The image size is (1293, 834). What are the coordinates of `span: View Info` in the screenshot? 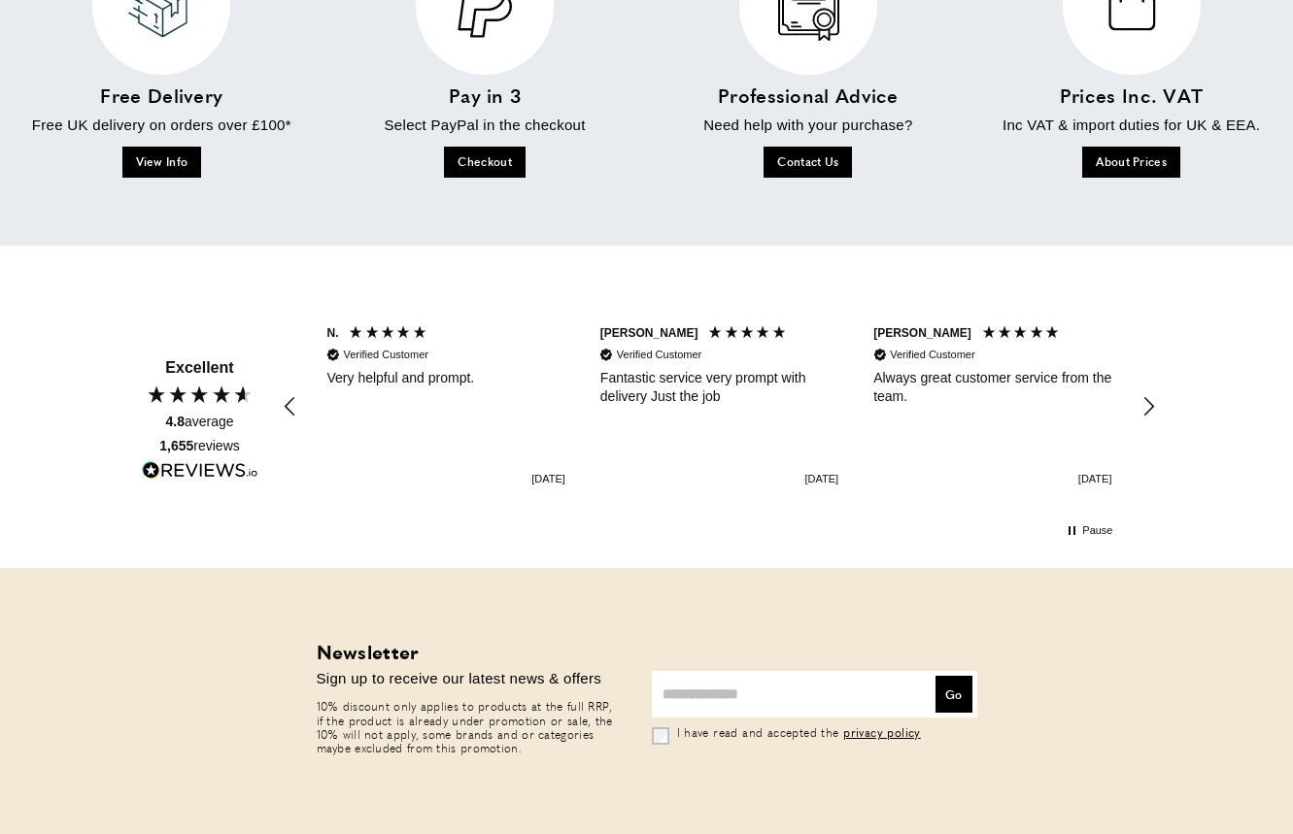 It's located at (162, 161).